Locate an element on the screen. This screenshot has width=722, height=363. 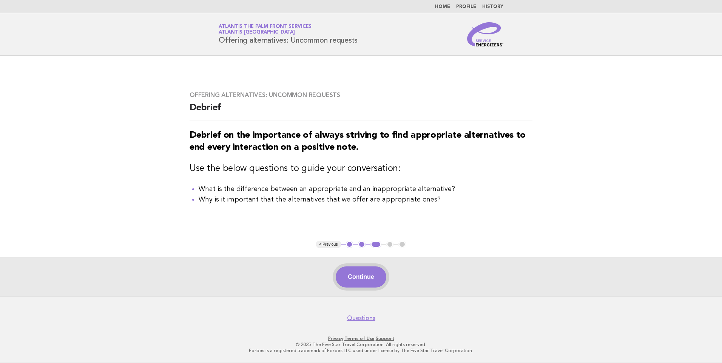
strong: Debrief on the importance of always striving to find appropriate alternatives to end every intera... is located at coordinates (358, 142).